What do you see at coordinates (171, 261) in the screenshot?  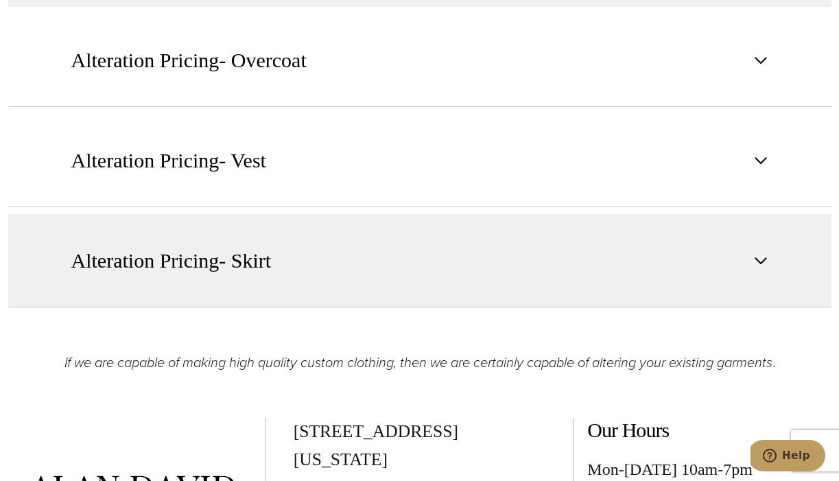 I see `span: Alteration Pricing- Skirt` at bounding box center [171, 261].